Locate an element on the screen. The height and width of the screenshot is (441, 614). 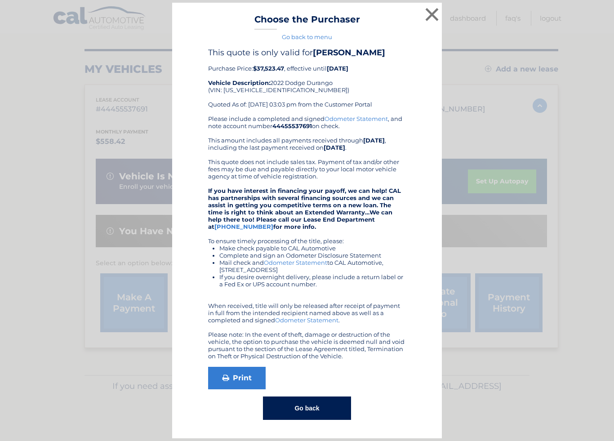
h4: This quote is only valid for is located at coordinates (307, 53).